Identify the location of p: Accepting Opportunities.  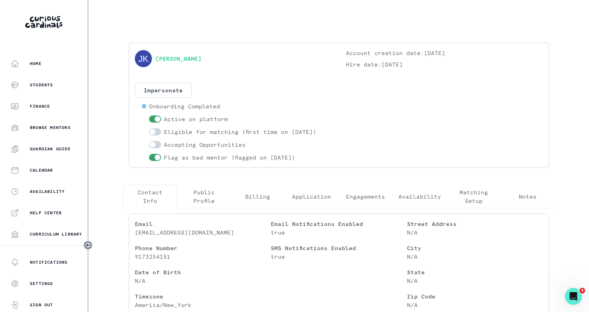
(205, 145).